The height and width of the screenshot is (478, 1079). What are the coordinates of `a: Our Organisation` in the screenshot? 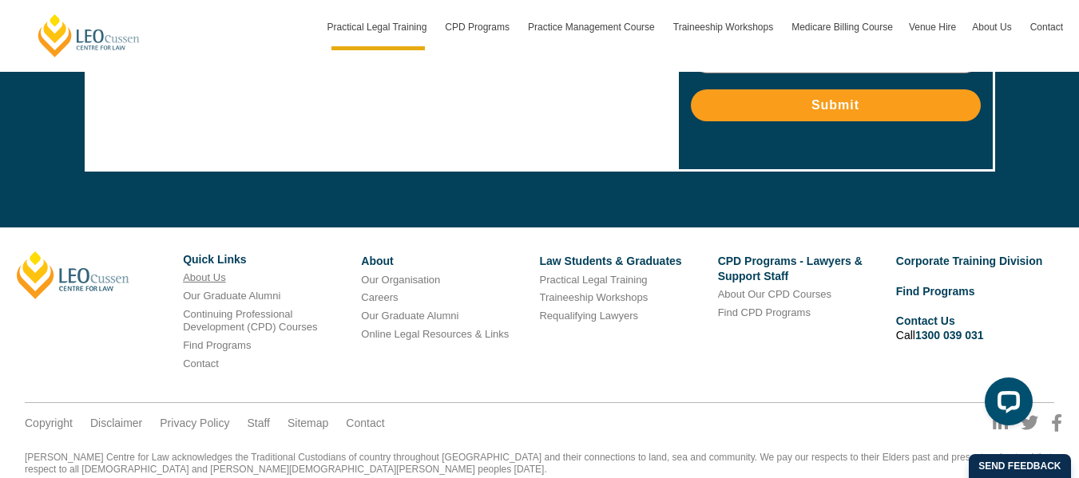 It's located at (400, 280).